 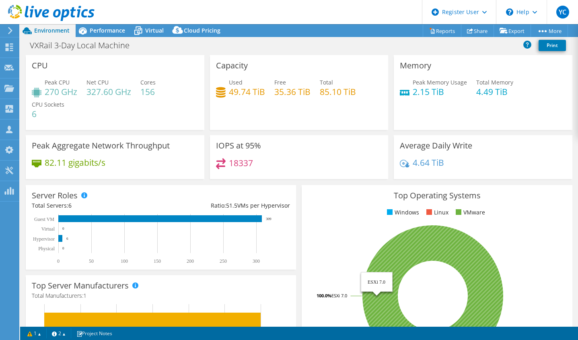 I want to click on span: YC, so click(x=562, y=12).